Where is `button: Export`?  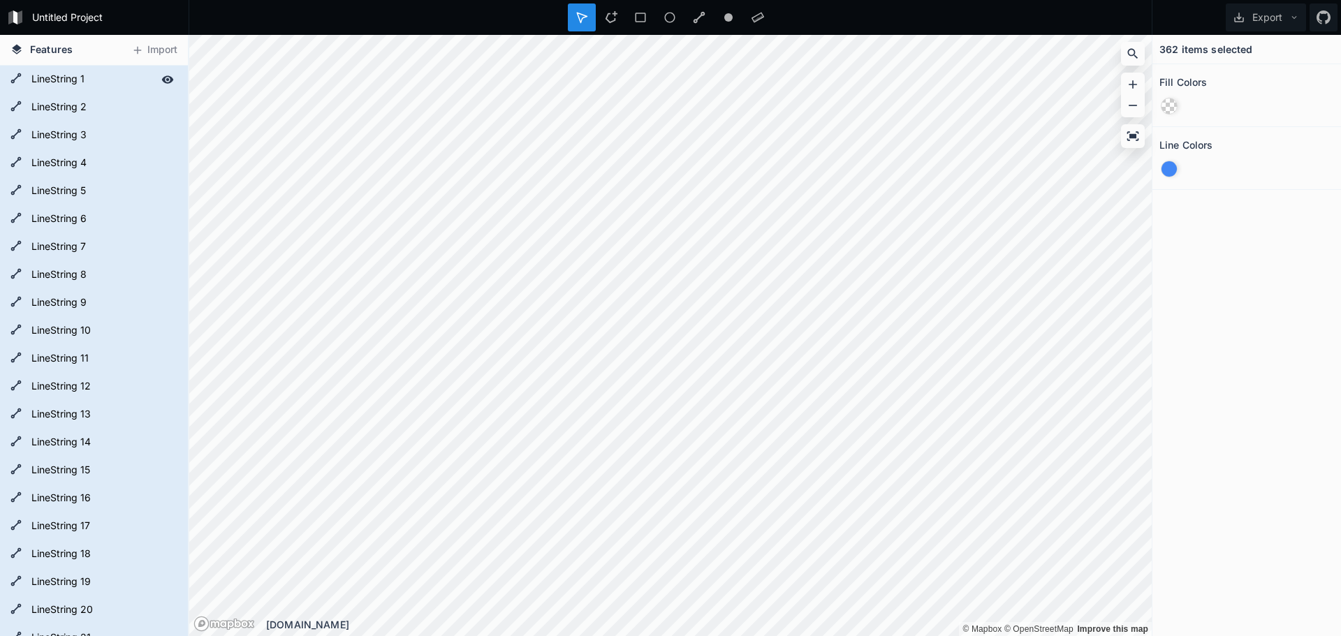 button: Export is located at coordinates (1265, 17).